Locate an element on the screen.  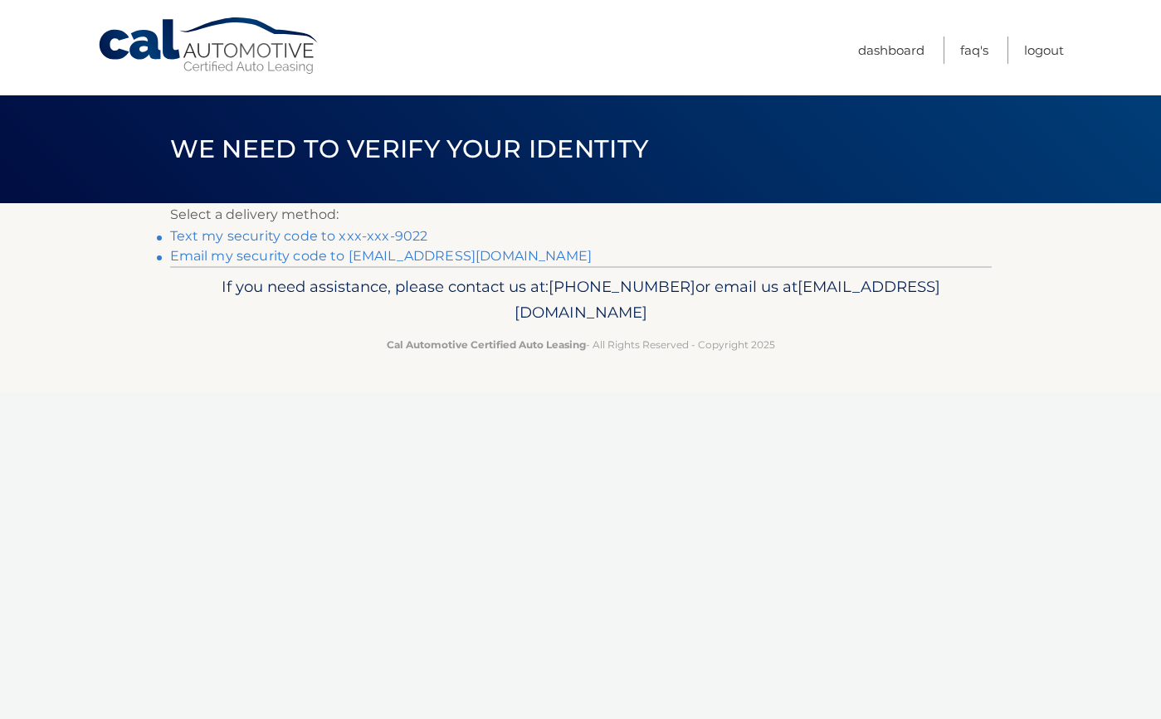
strong: Cal Automotive Certified Auto Leasing is located at coordinates (486, 344).